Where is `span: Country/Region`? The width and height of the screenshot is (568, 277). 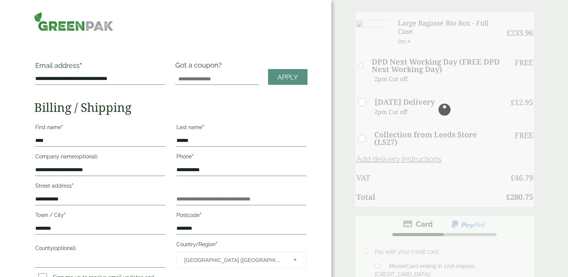
span: Country/Region is located at coordinates (241, 260).